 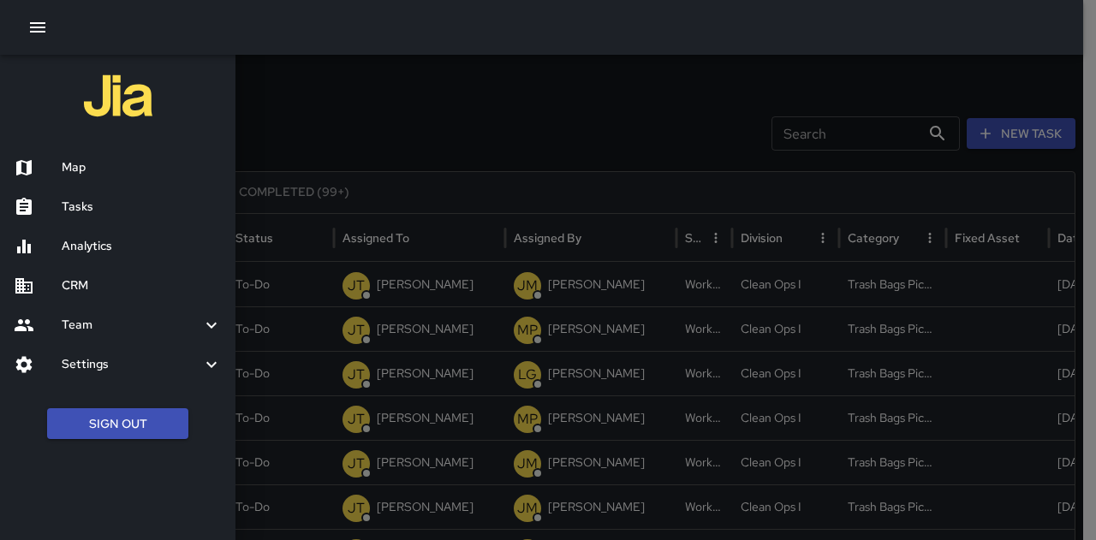 I want to click on h6: Map, so click(x=141, y=168).